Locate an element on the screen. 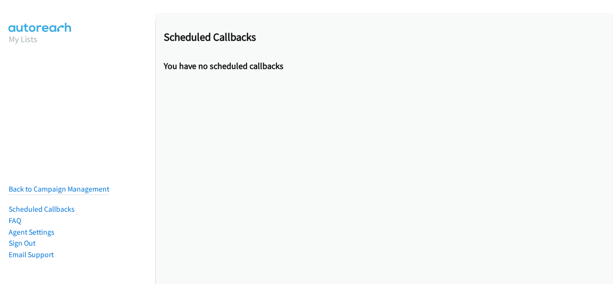  a: Agent Settings is located at coordinates (32, 232).